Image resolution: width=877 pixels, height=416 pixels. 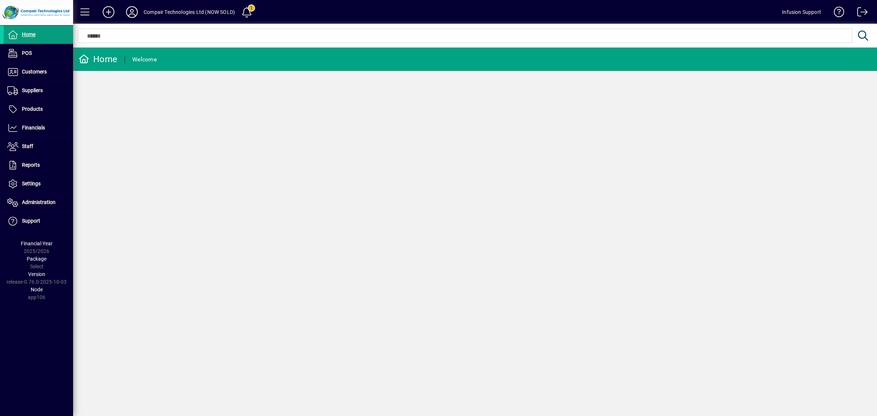 What do you see at coordinates (860, 13) in the screenshot?
I see `a: Logout` at bounding box center [860, 13].